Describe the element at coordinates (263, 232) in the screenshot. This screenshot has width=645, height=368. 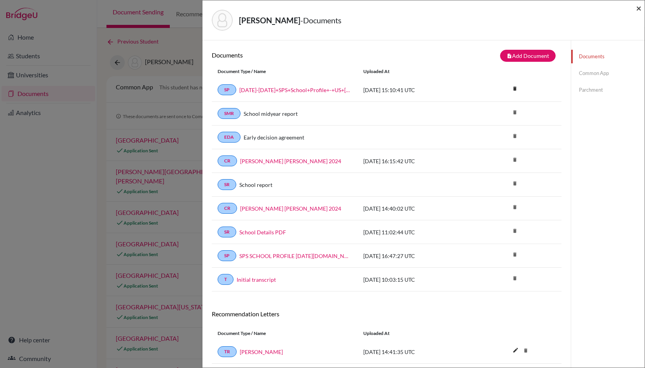
I see `a: School Details PDF` at that location.